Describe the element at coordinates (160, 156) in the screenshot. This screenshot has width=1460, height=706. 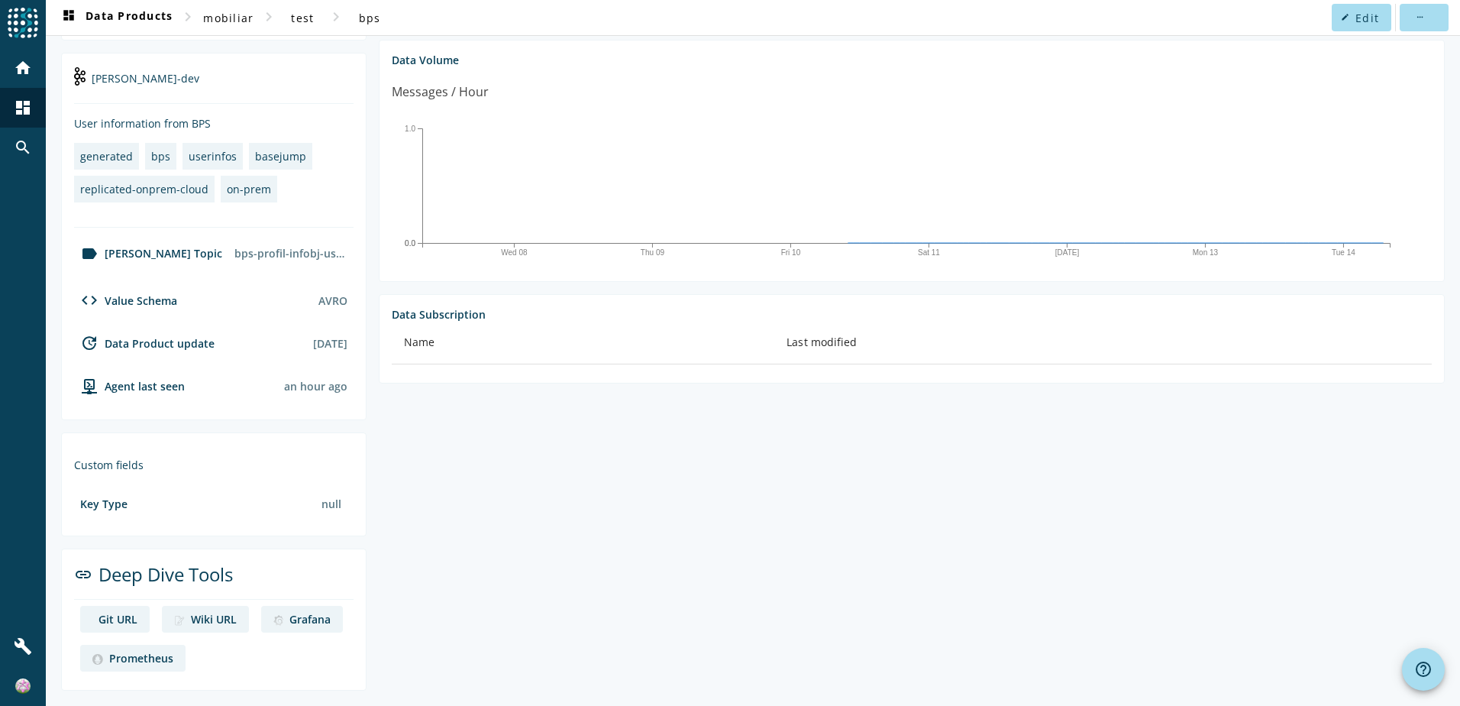
I see `div: bps` at that location.